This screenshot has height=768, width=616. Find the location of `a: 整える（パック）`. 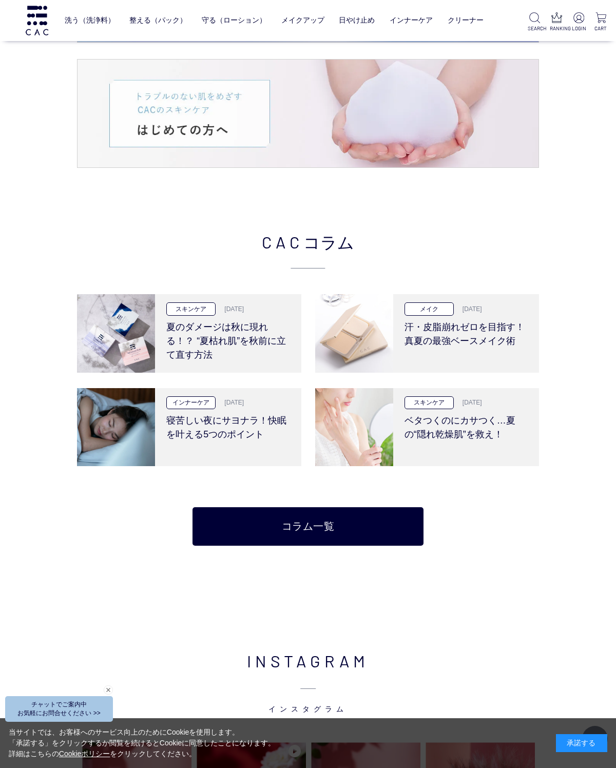

a: 整える（パック） is located at coordinates (158, 20).